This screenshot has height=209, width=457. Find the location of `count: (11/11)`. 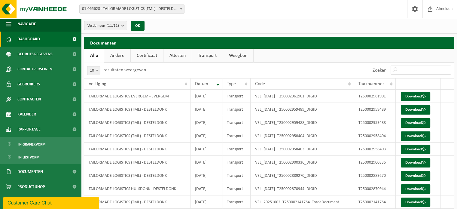

count: (11/11) is located at coordinates (113, 26).